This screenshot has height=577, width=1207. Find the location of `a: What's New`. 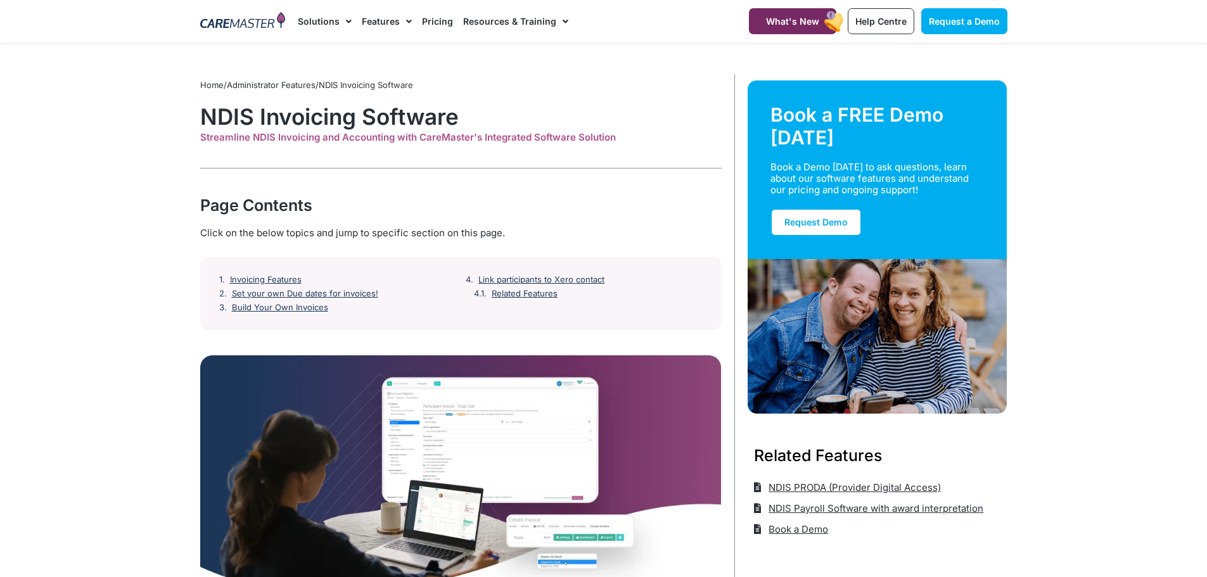

a: What's New is located at coordinates (793, 21).